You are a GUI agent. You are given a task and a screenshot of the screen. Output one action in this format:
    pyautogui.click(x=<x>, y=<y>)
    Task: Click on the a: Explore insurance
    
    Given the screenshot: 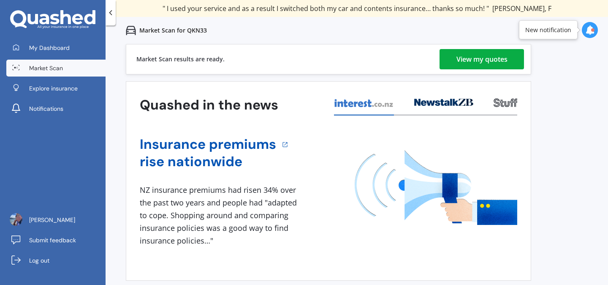 What is the action you would take?
    pyautogui.click(x=56, y=88)
    